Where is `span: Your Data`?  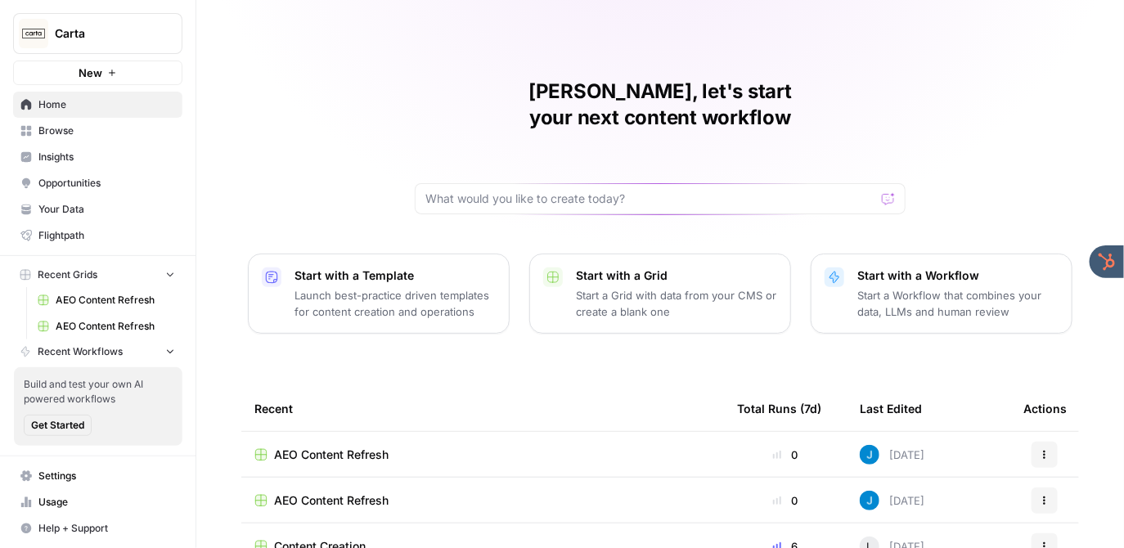 span: Your Data is located at coordinates (106, 209).